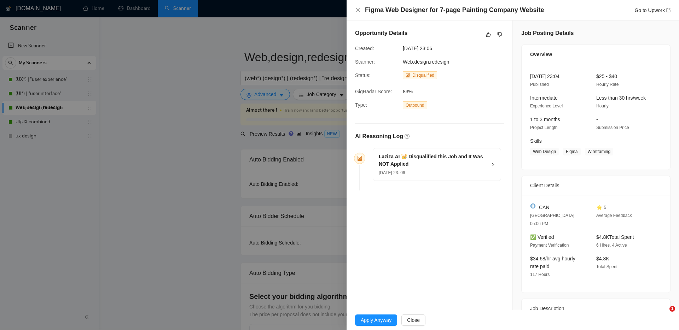  I want to click on button: like, so click(488, 35).